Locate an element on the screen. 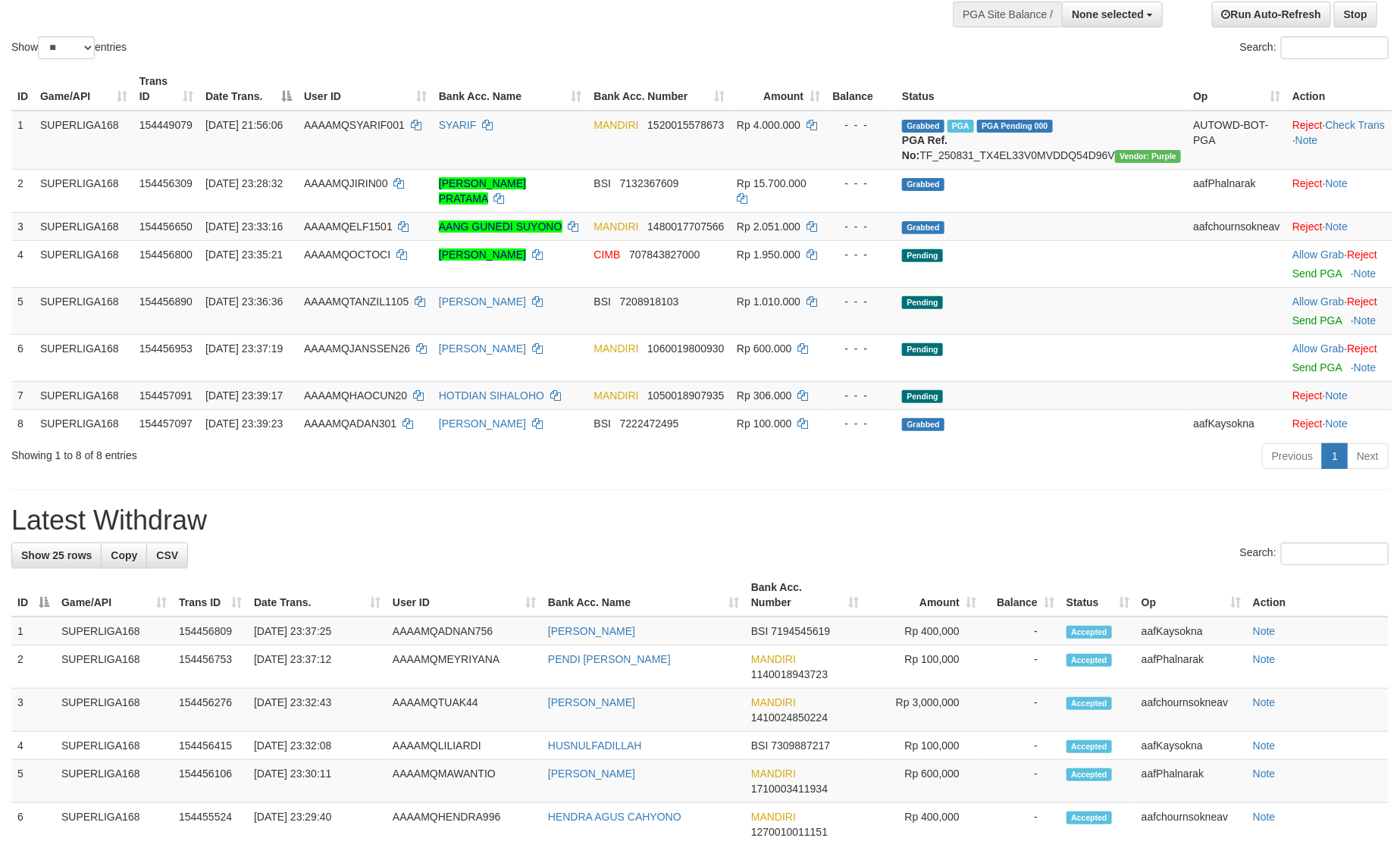  span: Accepted is located at coordinates (1089, 703).